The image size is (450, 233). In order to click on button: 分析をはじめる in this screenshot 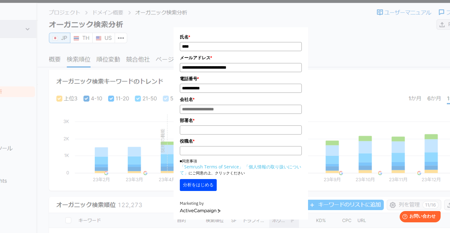, I will do `click(198, 185)`.